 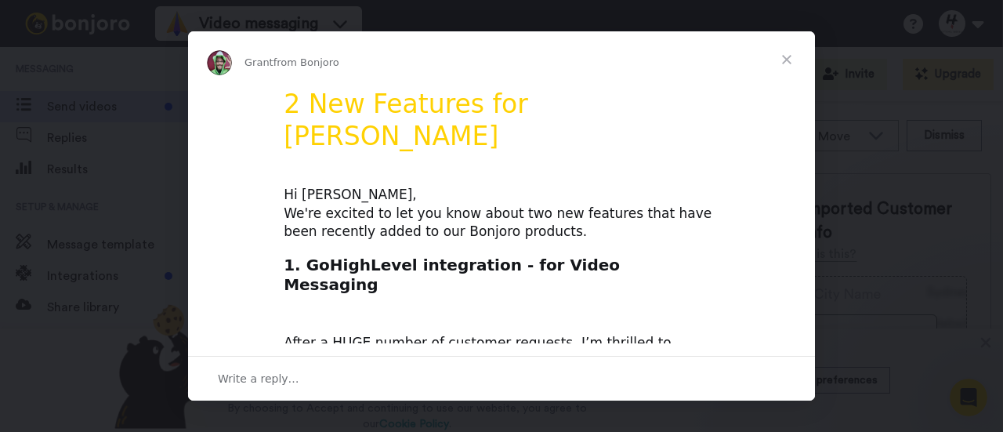 What do you see at coordinates (259, 62) in the screenshot?
I see `span: Grant` at bounding box center [259, 62].